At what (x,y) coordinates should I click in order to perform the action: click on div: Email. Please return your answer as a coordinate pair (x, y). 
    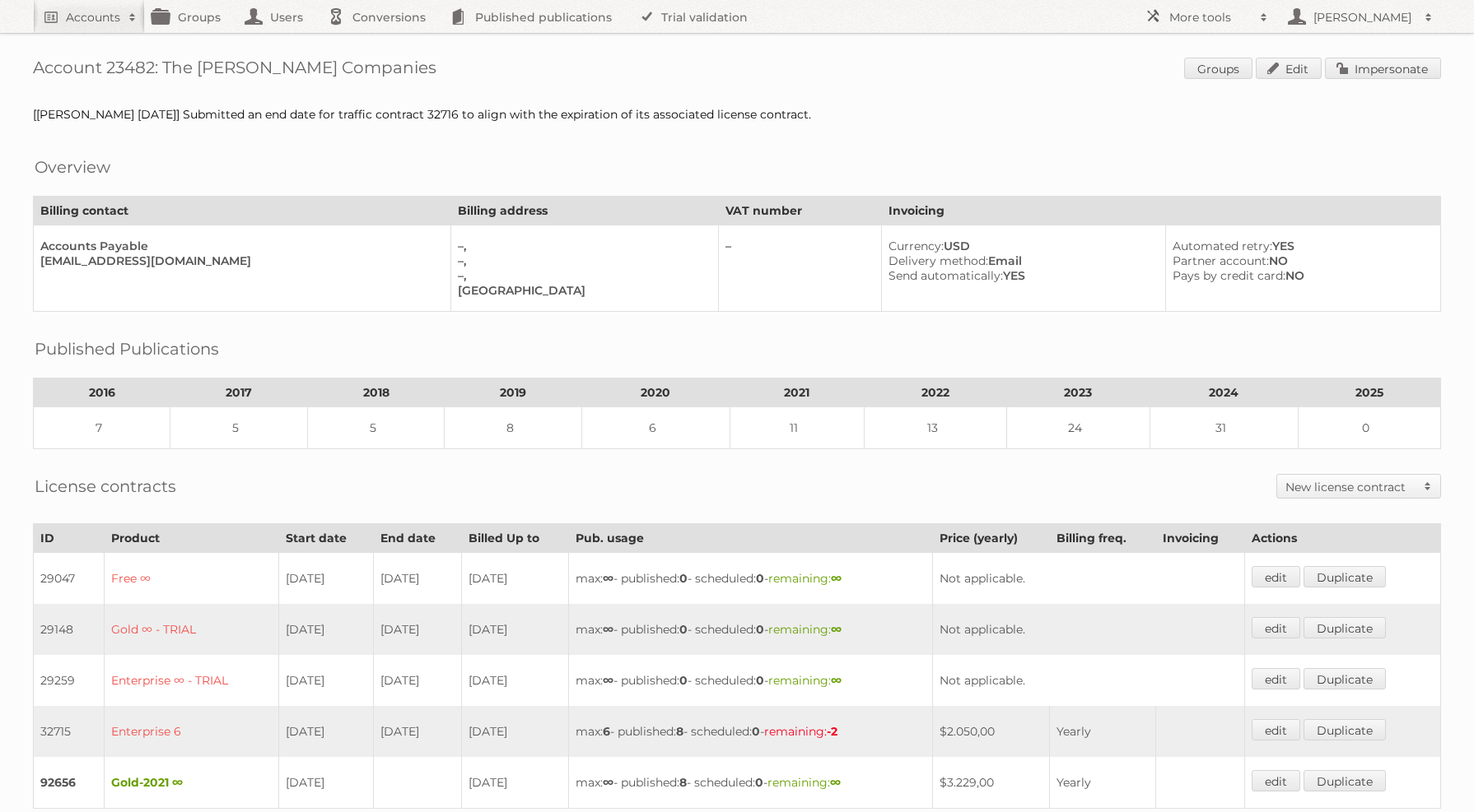
    Looking at the image, I should click on (1020, 260).